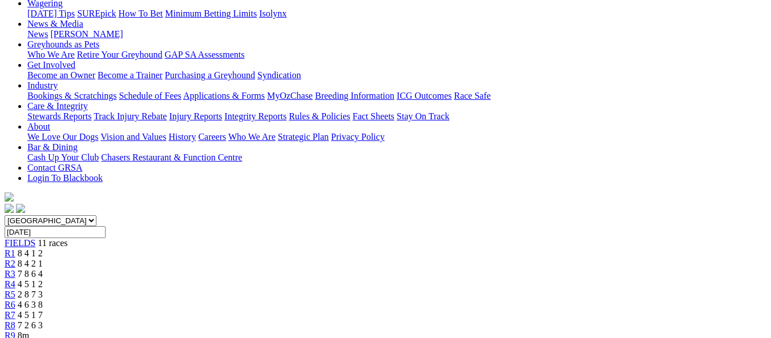 Image resolution: width=771 pixels, height=338 pixels. Describe the element at coordinates (59, 116) in the screenshot. I see `a: Stewards Reports` at that location.